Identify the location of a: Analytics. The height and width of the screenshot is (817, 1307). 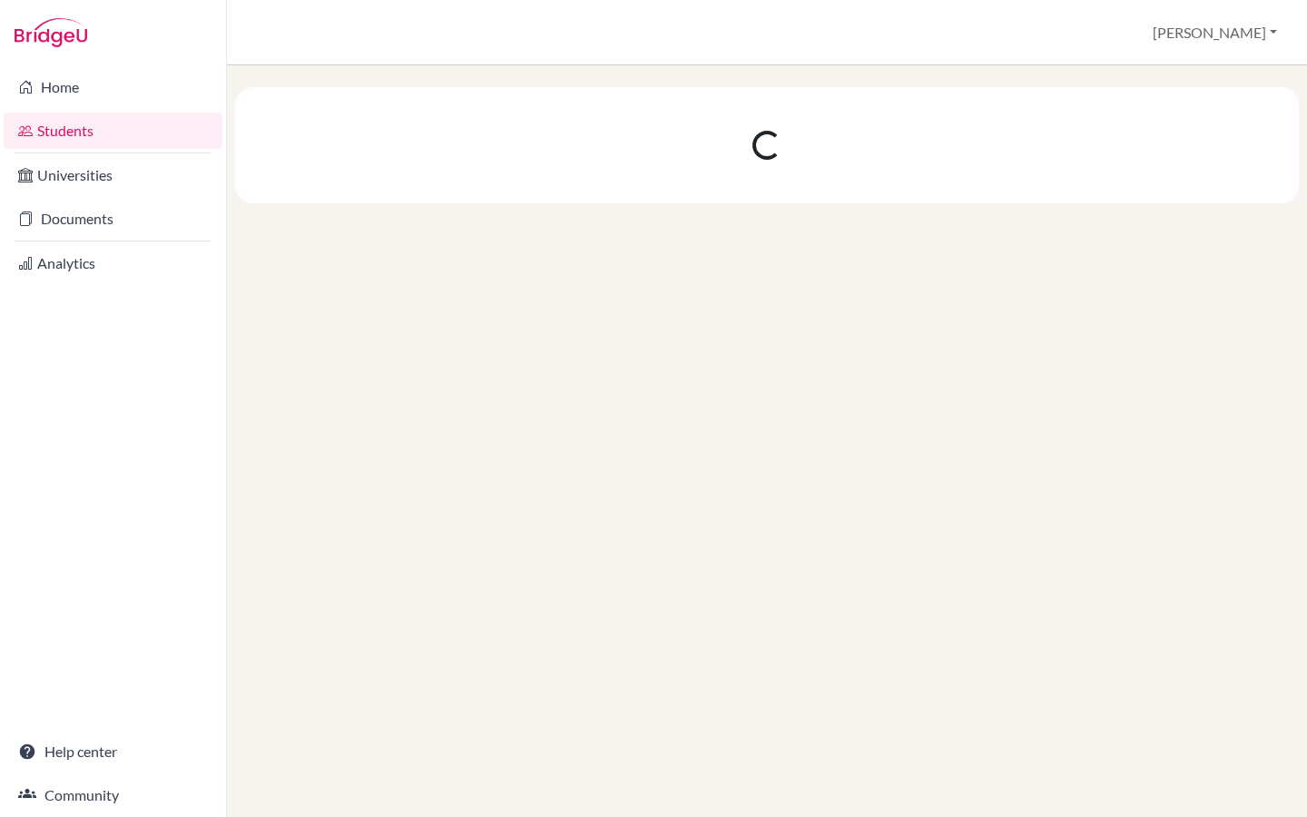
(113, 263).